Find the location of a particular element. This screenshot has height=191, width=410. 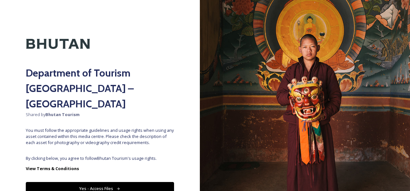

a: View Terms & Conditions is located at coordinates (100, 169).